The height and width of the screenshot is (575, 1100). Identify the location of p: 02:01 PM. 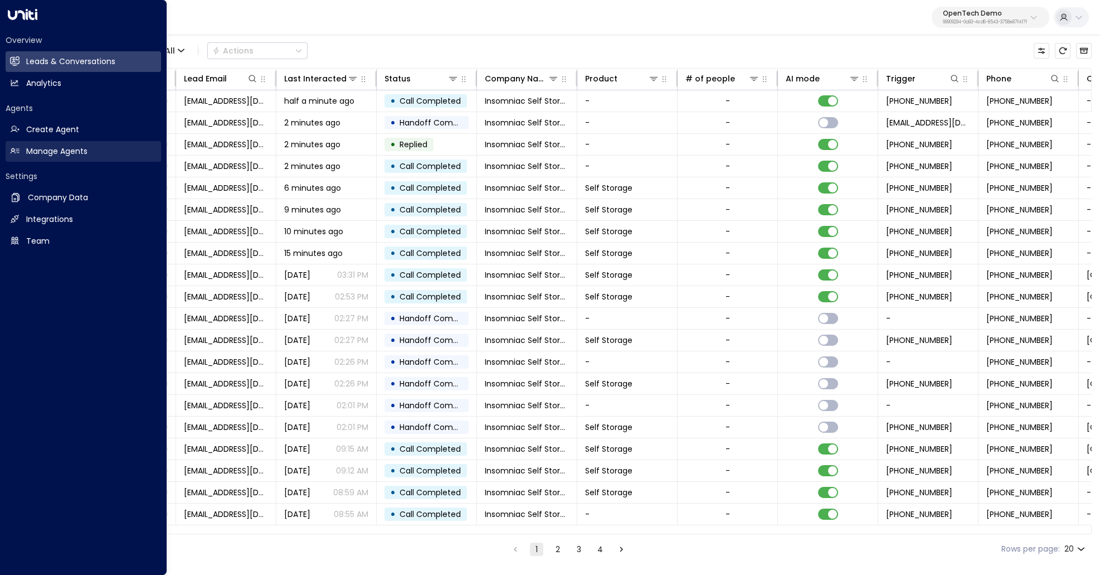
(352, 427).